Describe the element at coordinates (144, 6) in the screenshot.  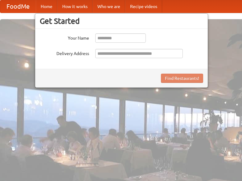
I see `a: Recipe videos` at that location.